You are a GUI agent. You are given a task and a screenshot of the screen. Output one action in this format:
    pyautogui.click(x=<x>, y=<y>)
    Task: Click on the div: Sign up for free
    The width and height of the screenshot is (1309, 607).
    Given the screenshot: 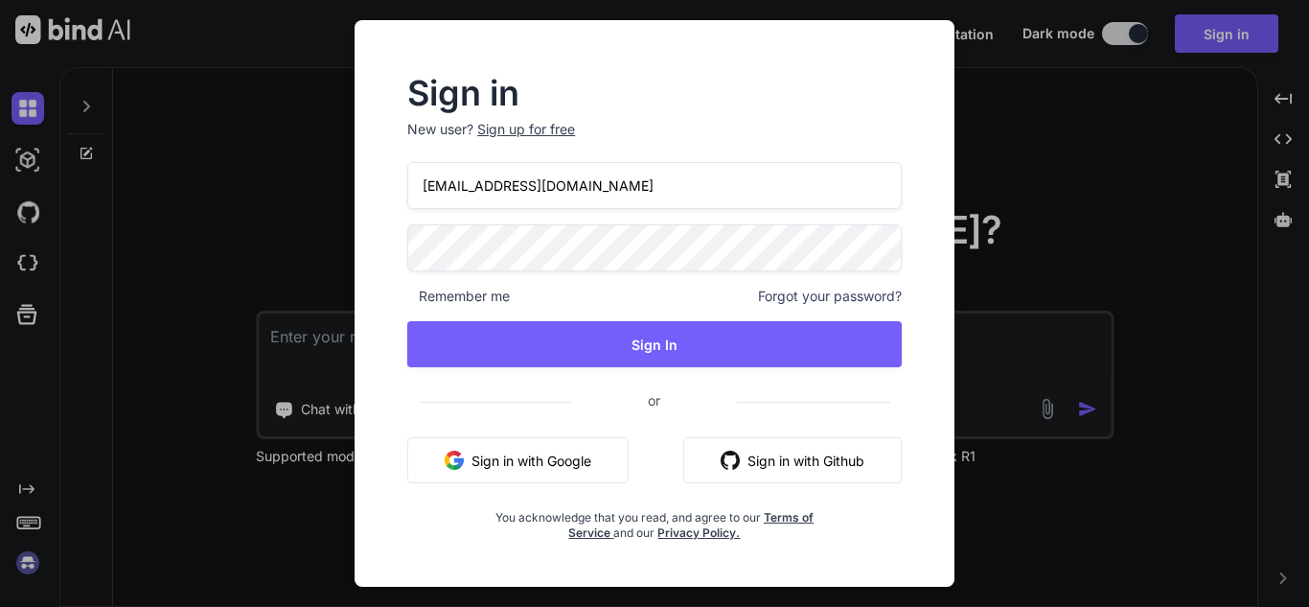 What is the action you would take?
    pyautogui.click(x=526, y=129)
    